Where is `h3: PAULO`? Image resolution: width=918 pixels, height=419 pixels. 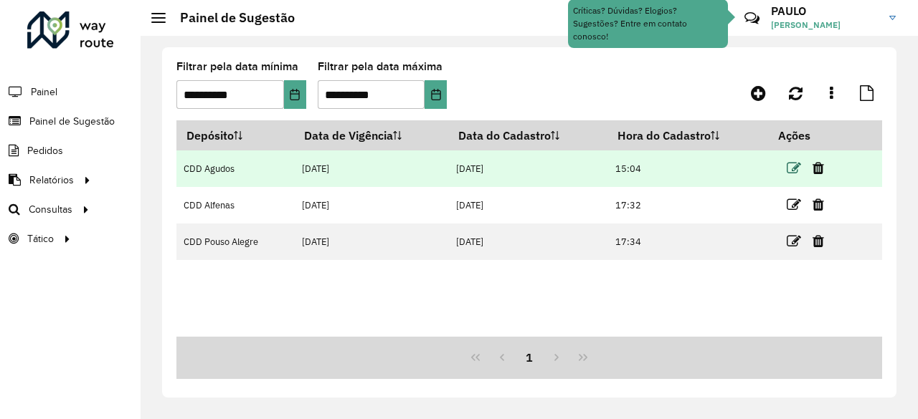 h3: PAULO is located at coordinates (824, 11).